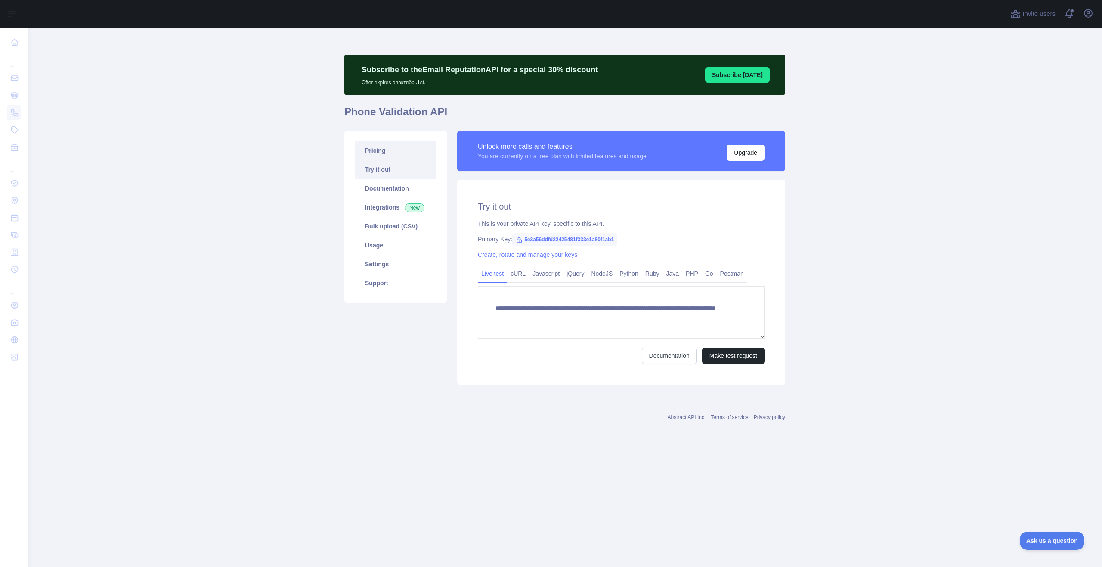 The image size is (1102, 567). I want to click on h1: Phone Validation API, so click(565, 115).